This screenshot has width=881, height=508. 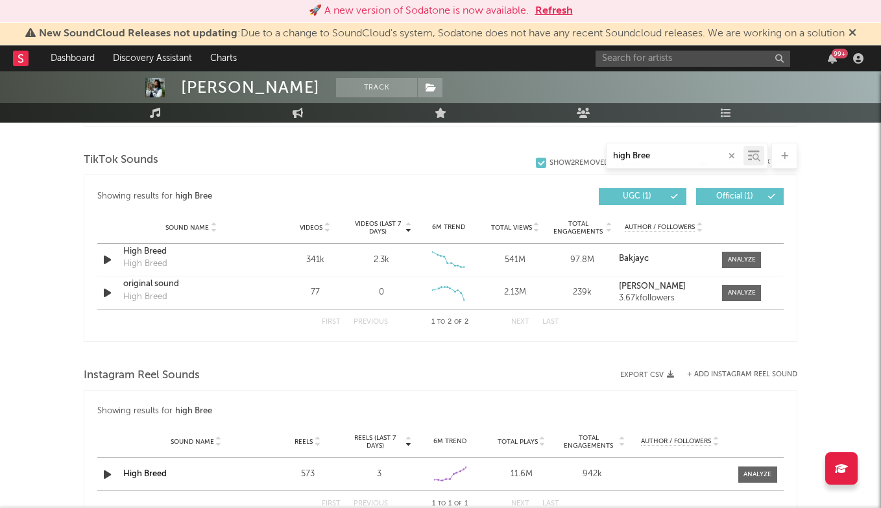 I want to click on input: Search for artists, so click(x=693, y=58).